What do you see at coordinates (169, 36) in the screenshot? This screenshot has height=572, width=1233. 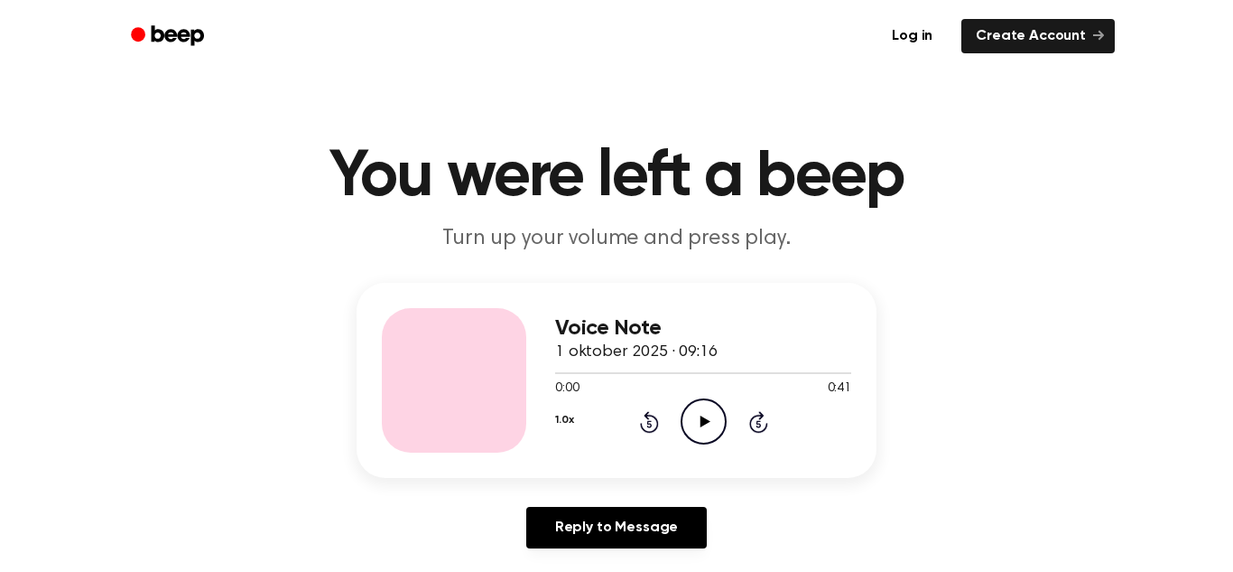 I see `a: Beep` at bounding box center [169, 36].